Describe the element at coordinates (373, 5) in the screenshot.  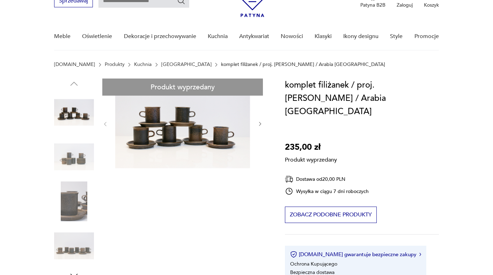
I see `p: Patyna B2B` at that location.